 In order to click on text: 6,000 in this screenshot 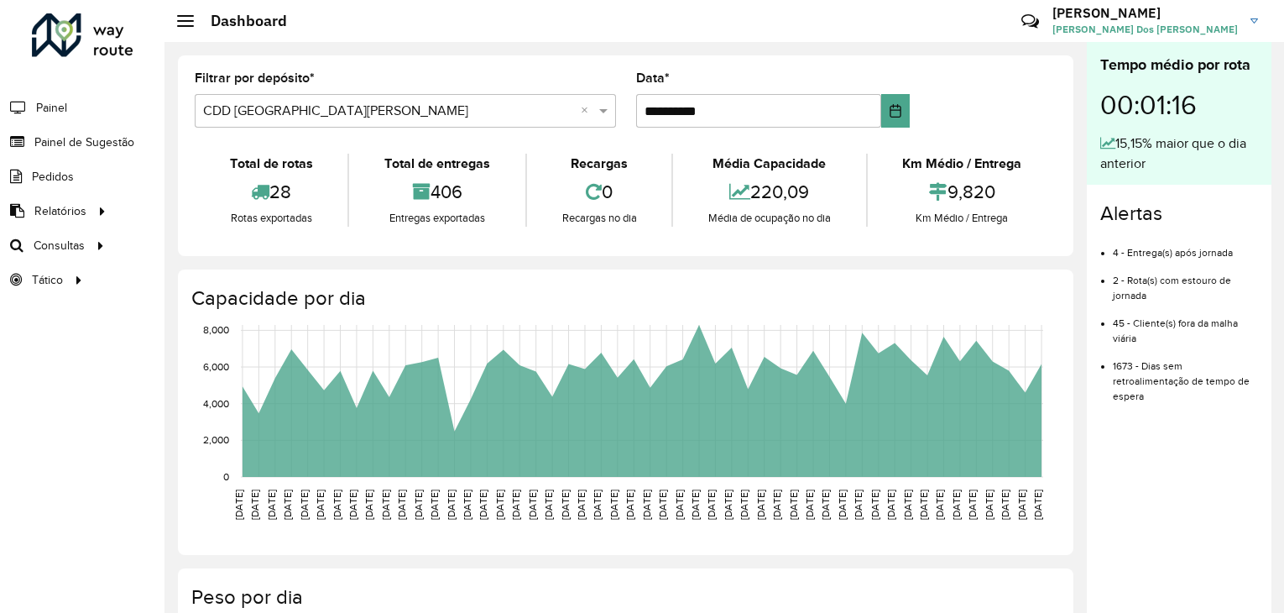, I will do `click(216, 366)`.